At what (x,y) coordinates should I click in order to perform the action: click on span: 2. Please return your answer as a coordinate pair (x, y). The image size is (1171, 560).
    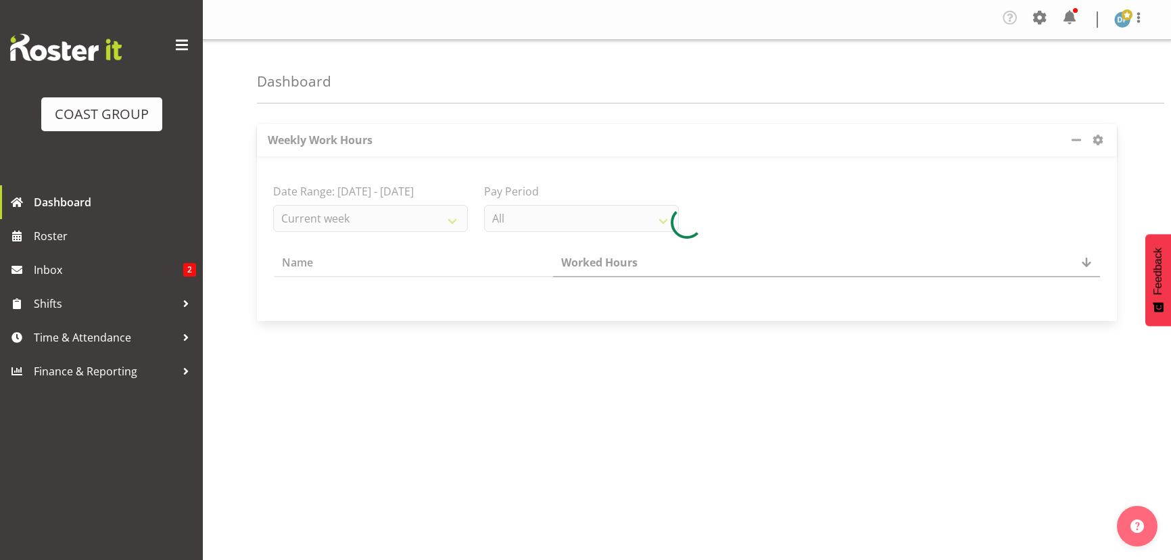
    Looking at the image, I should click on (189, 270).